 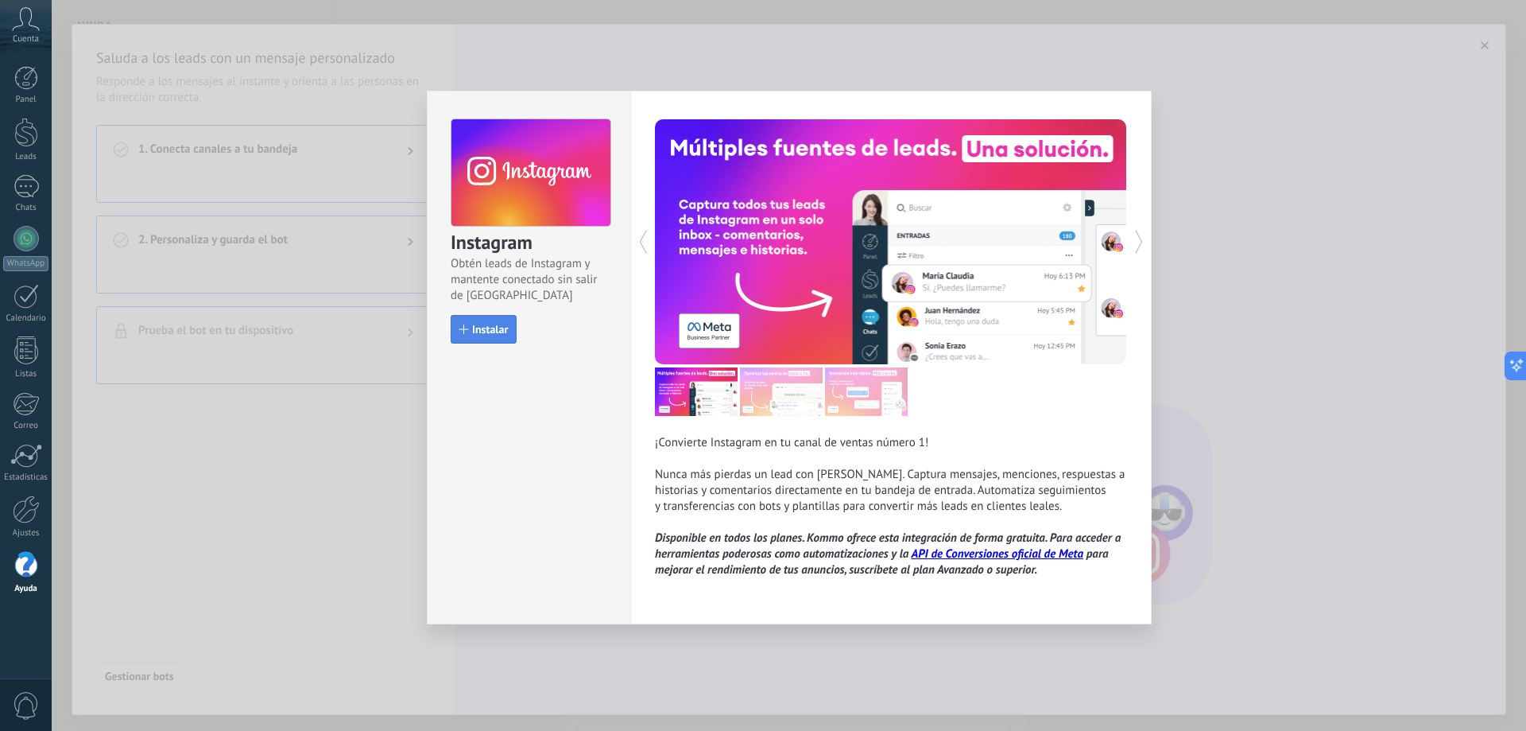 What do you see at coordinates (25, 263) in the screenshot?
I see `div: WhatsApp` at bounding box center [25, 263].